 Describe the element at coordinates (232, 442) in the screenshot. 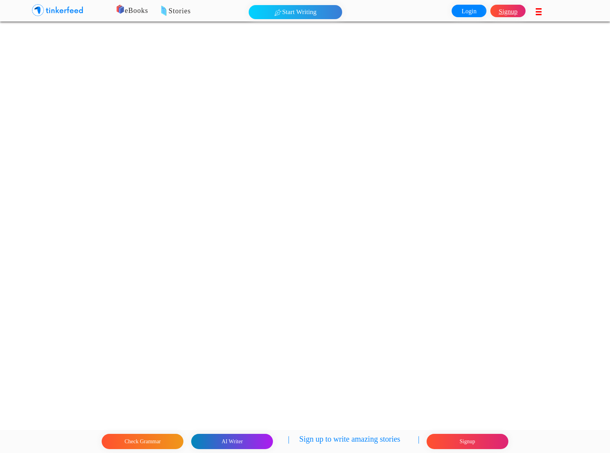

I see `button: AI Writer` at that location.